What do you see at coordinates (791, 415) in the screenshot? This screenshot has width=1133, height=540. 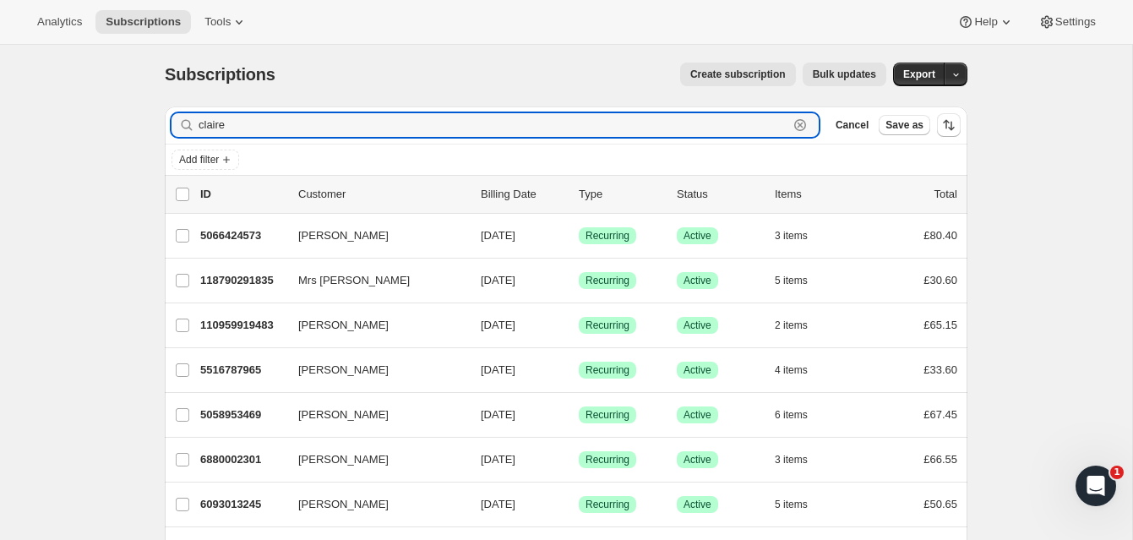 I see `span: 6 items` at bounding box center [791, 415].